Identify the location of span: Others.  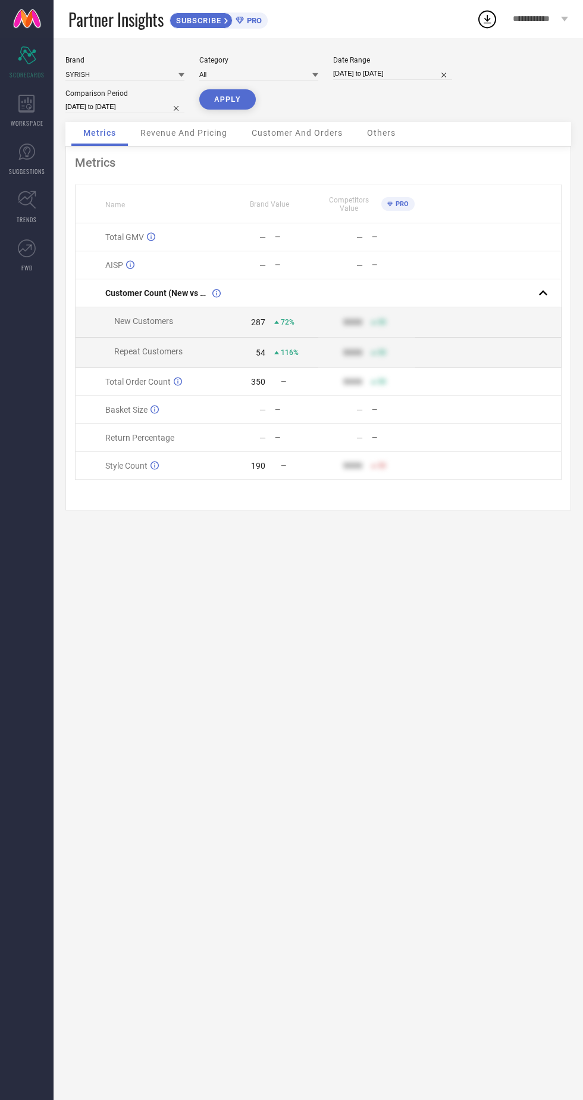
(382, 133).